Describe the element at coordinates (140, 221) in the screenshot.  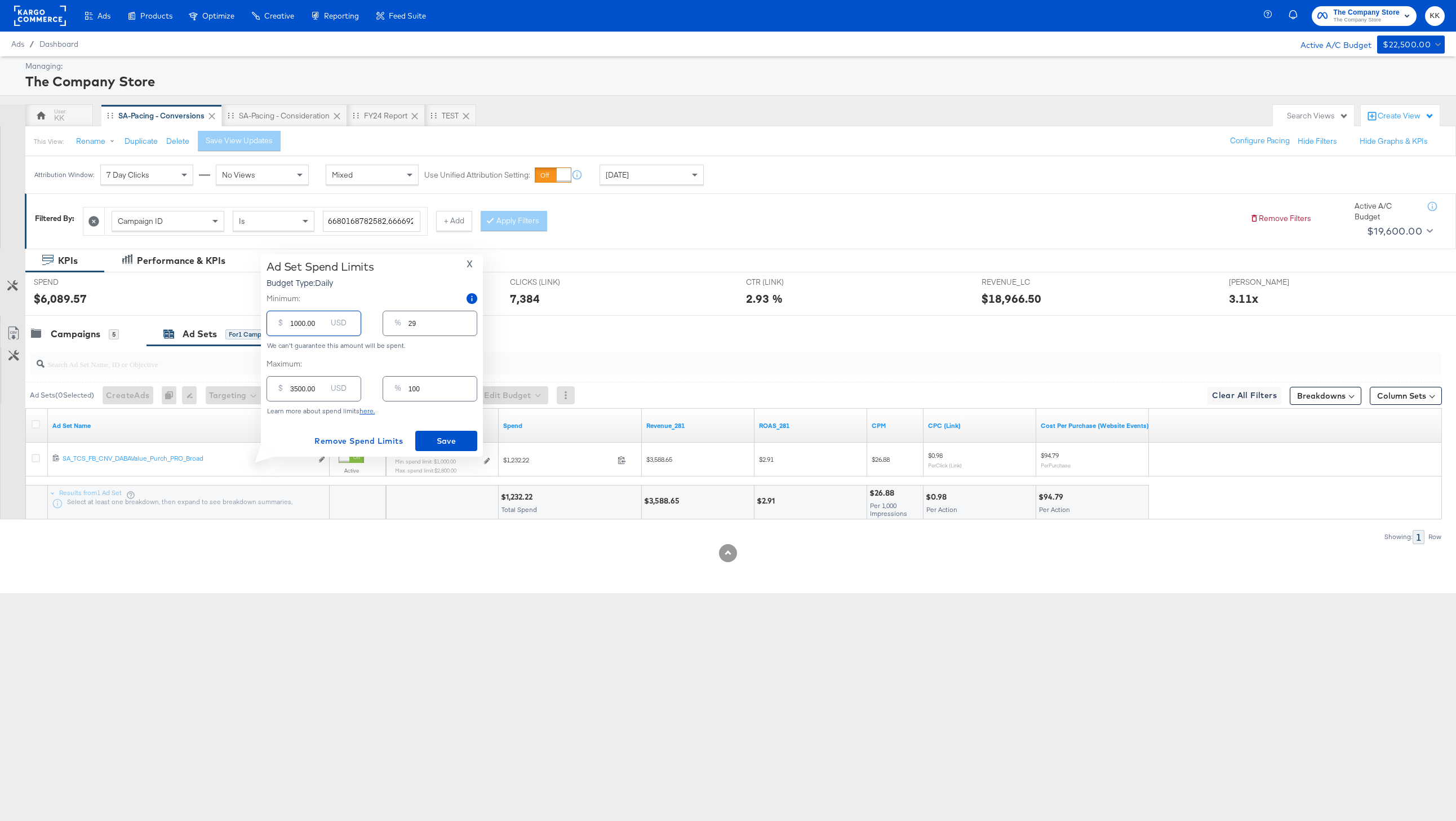
I see `span: Campaign ID` at that location.